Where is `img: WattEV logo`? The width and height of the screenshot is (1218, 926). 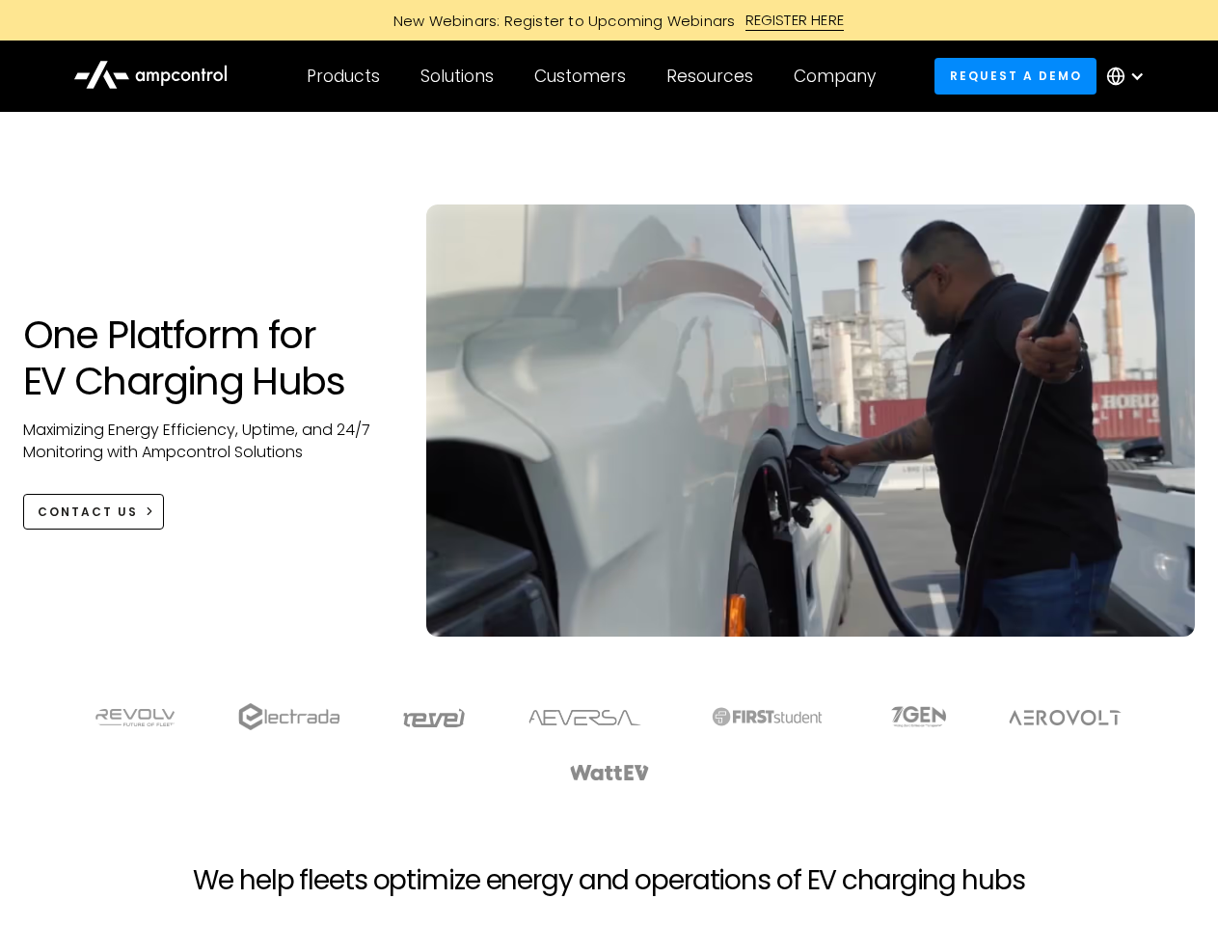
img: WattEV logo is located at coordinates (609, 772).